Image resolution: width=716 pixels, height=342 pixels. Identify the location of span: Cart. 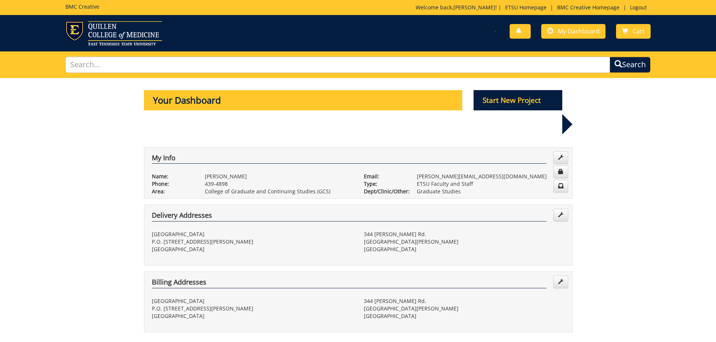
(638, 31).